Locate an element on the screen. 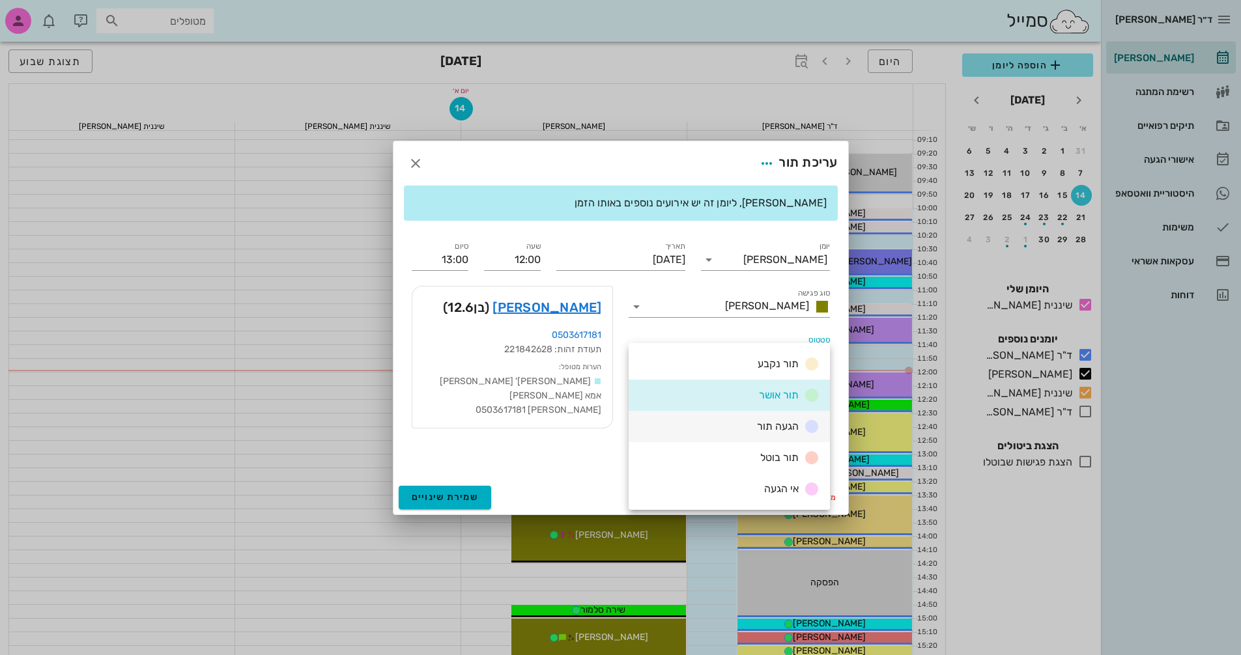 This screenshot has width=1241, height=655. label: תאריך is located at coordinates (675, 246).